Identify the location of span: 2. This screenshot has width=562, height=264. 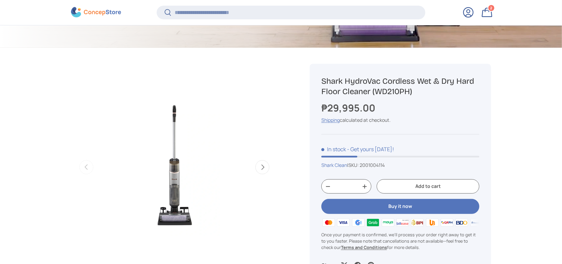
(491, 8).